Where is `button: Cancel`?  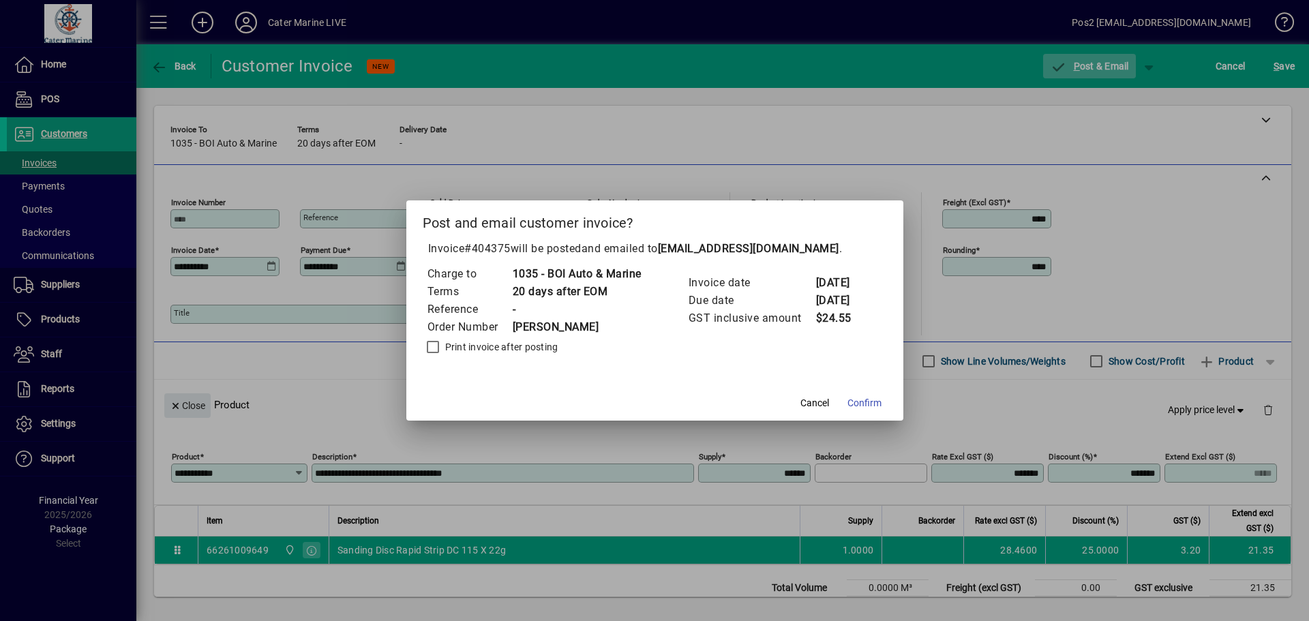 button: Cancel is located at coordinates (815, 403).